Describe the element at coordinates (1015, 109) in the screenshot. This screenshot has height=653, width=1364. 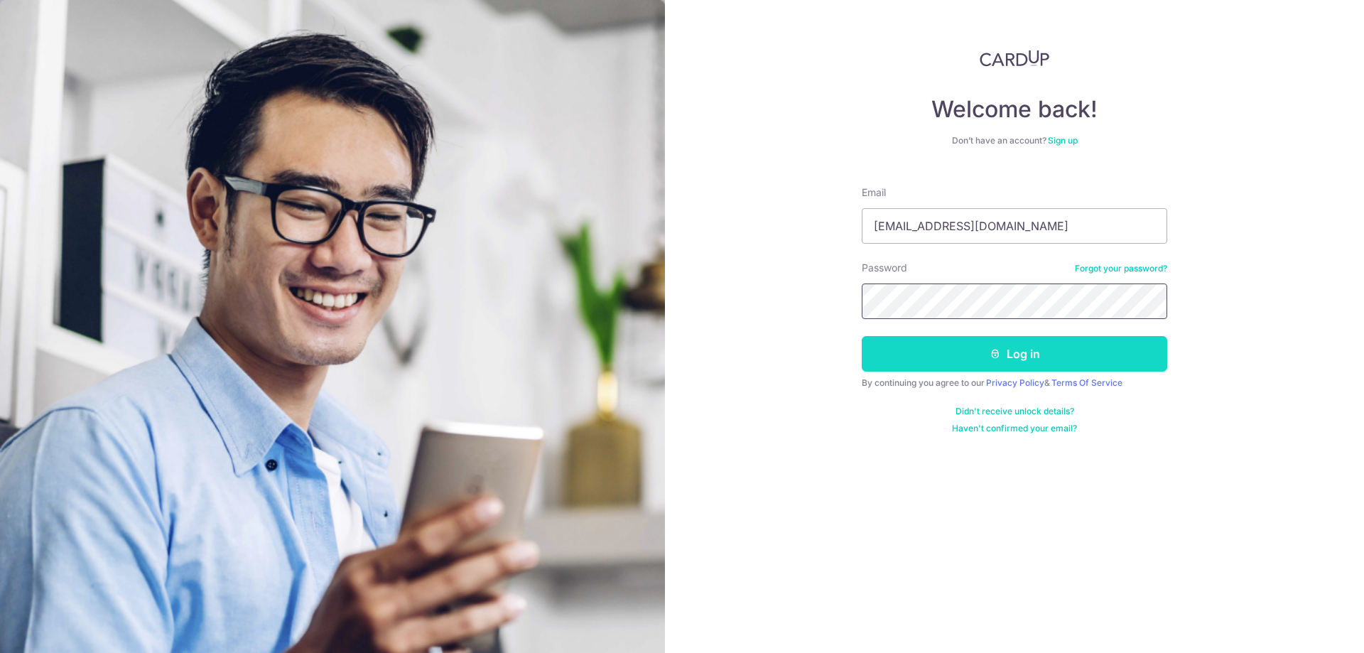
I see `h4: Welcome back!` at that location.